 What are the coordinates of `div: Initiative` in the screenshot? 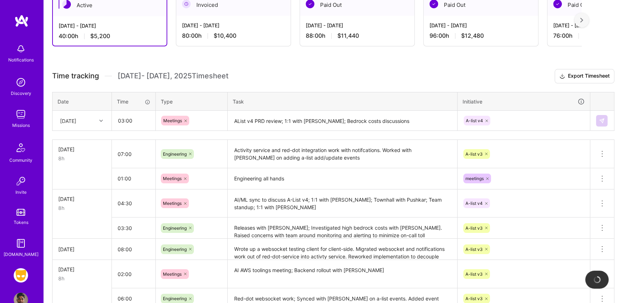 It's located at (523, 101).